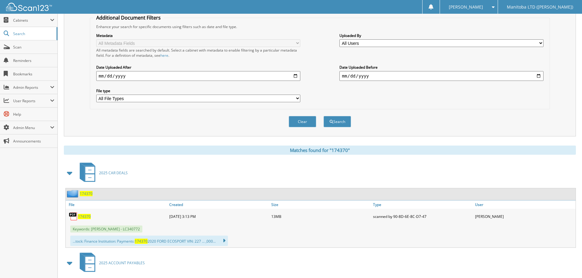 The image size is (582, 278). What do you see at coordinates (320, 27) in the screenshot?
I see `div: Enhance your search for specific documents using filters such as date and file type.` at bounding box center [320, 27].